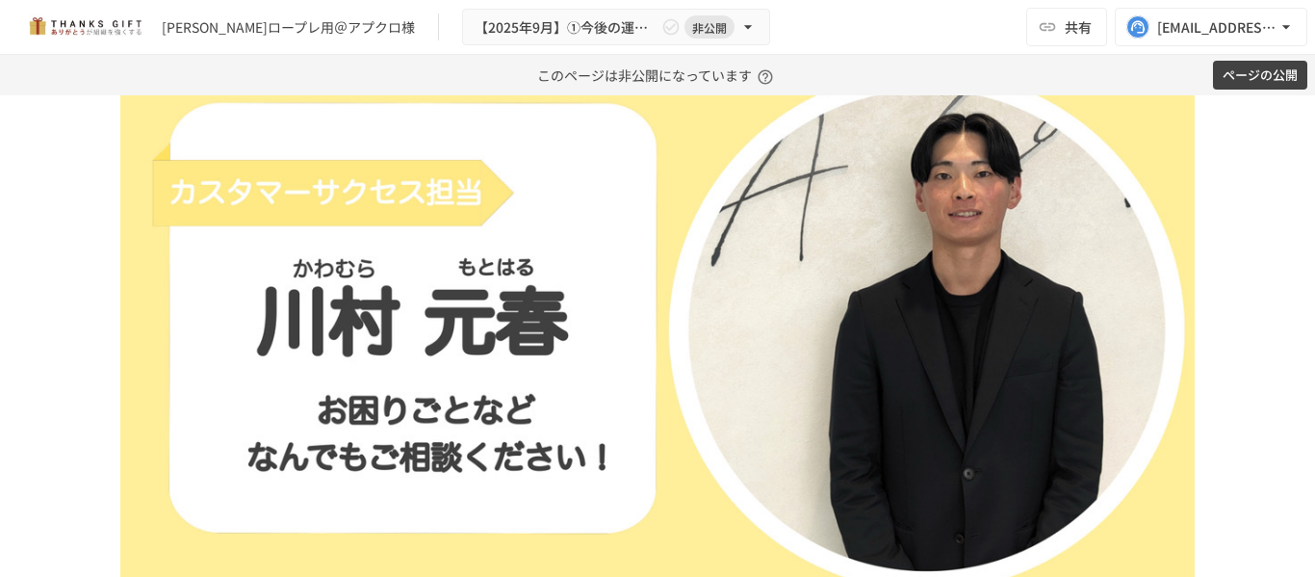 Image resolution: width=1315 pixels, height=577 pixels. Describe the element at coordinates (85, 27) in the screenshot. I see `img: mMP1OxWUAhQbsRWCurg7vIHe5HqDpP7qZo7fRoNLXQh` at that location.